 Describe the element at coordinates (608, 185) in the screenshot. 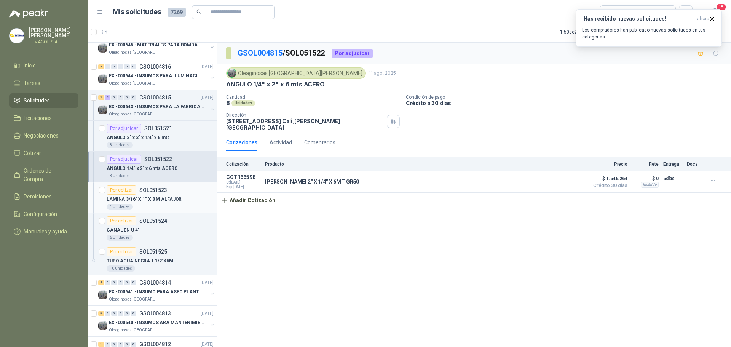

I see `span: Crédito 30 días` at that location.